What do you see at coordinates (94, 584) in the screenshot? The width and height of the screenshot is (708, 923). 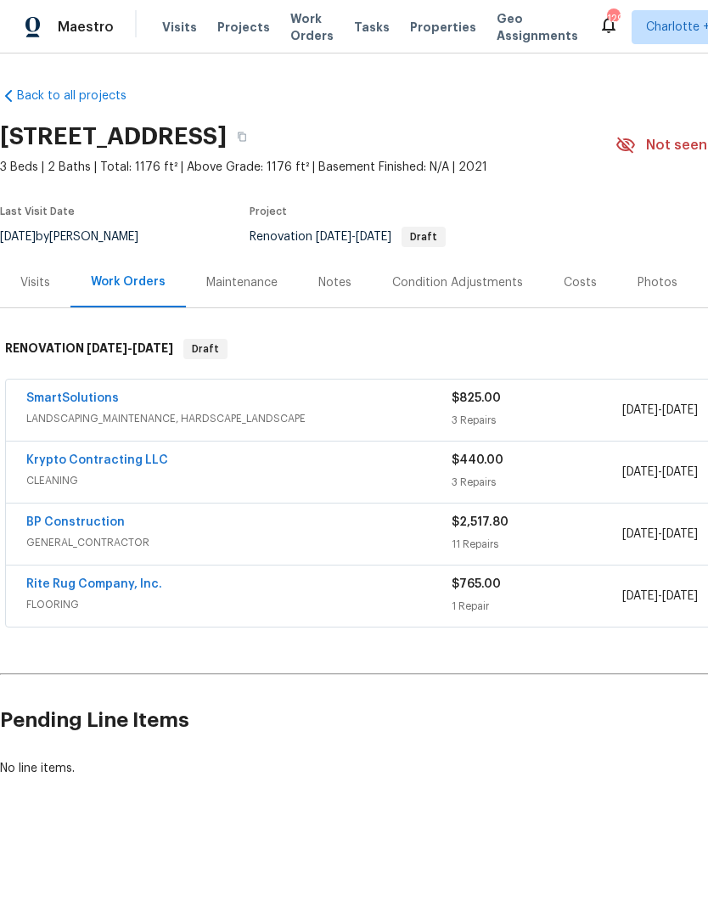 I see `a: Rite Rug Company, Inc.` at bounding box center [94, 584].